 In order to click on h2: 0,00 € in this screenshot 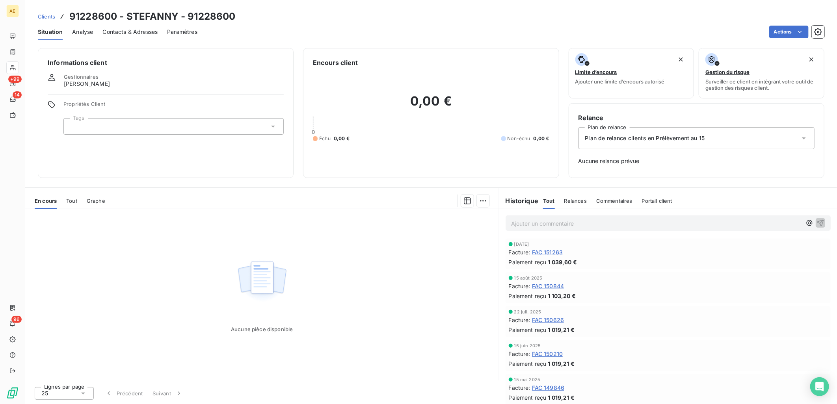, I will do `click(431, 105)`.